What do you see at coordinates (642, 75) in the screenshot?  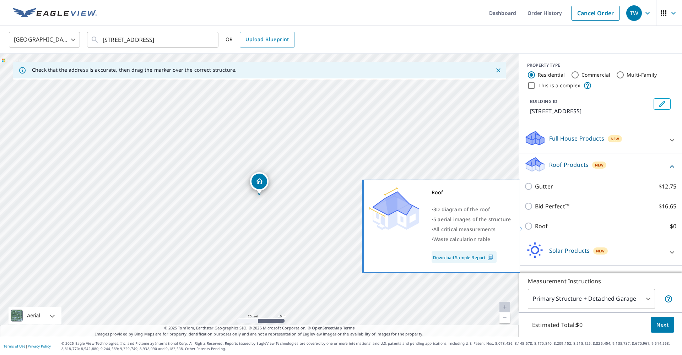 I see `label: Multi-Family` at bounding box center [642, 75].